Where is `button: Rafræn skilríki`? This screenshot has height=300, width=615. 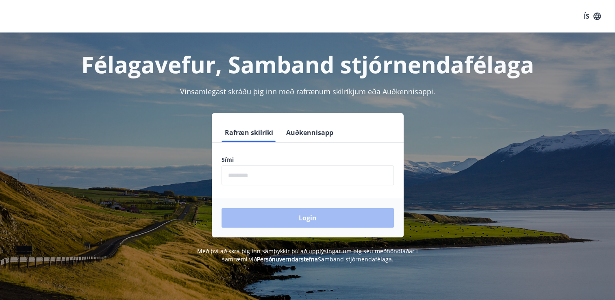 button: Rafræn skilríki is located at coordinates (249, 132).